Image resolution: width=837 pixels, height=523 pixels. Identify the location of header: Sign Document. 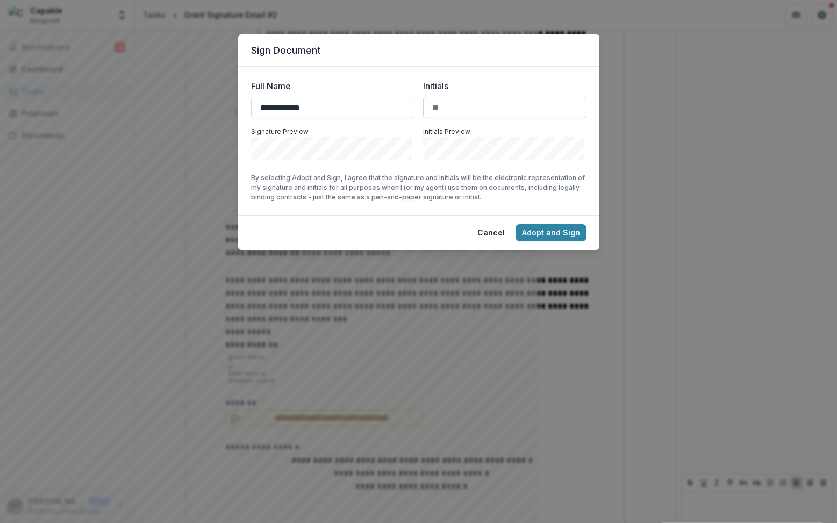
(419, 51).